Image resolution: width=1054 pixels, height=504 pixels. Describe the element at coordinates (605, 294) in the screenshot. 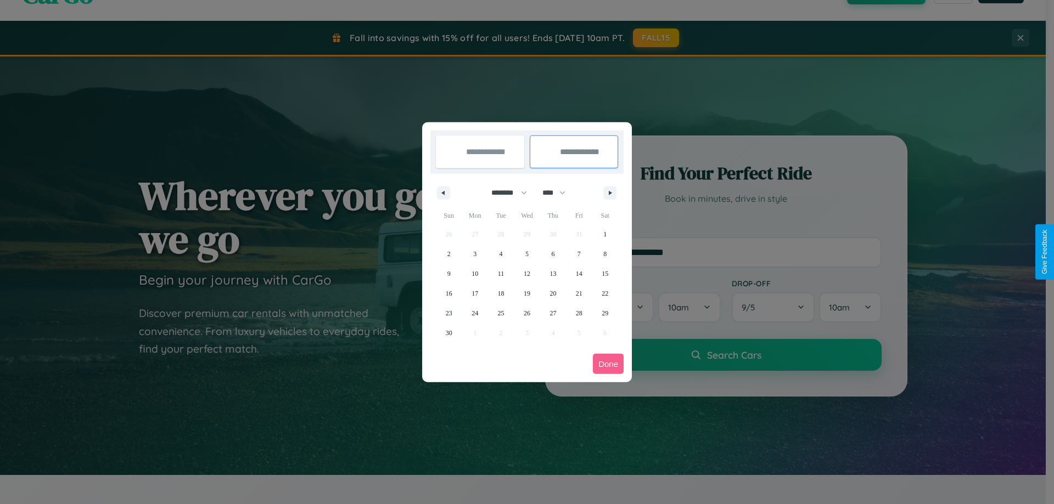

I see `button: 22` at that location.